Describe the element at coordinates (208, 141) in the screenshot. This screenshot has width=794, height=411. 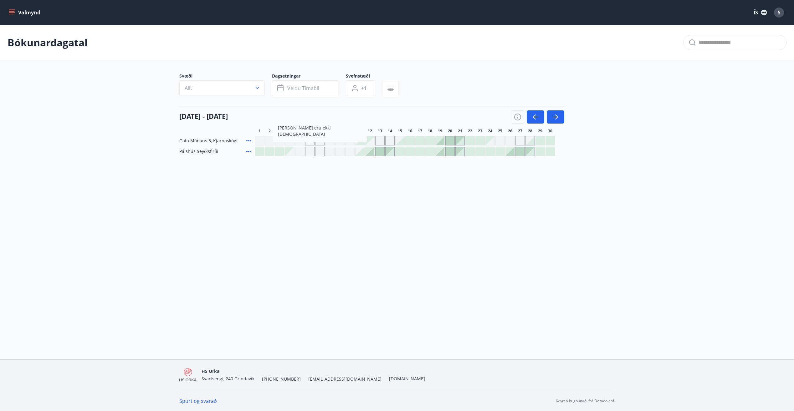
I see `span: Gata Mánans 3, Kjarnaskógi` at that location.